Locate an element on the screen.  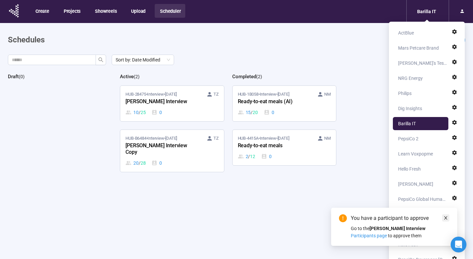
div: 2 is located at coordinates (246, 156).